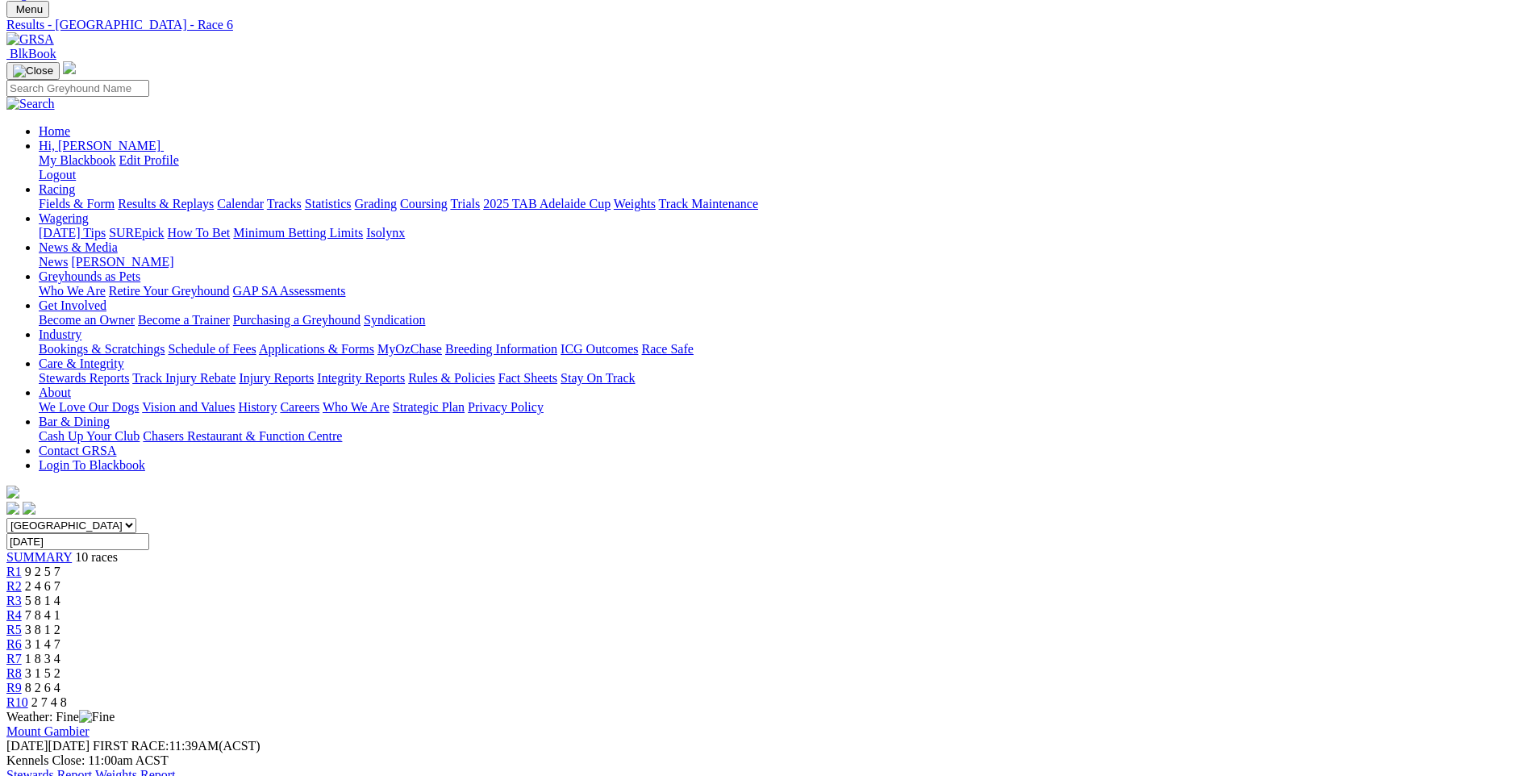 Image resolution: width=1530 pixels, height=776 pixels. Describe the element at coordinates (31, 53) in the screenshot. I see `a: BlkBook` at that location.